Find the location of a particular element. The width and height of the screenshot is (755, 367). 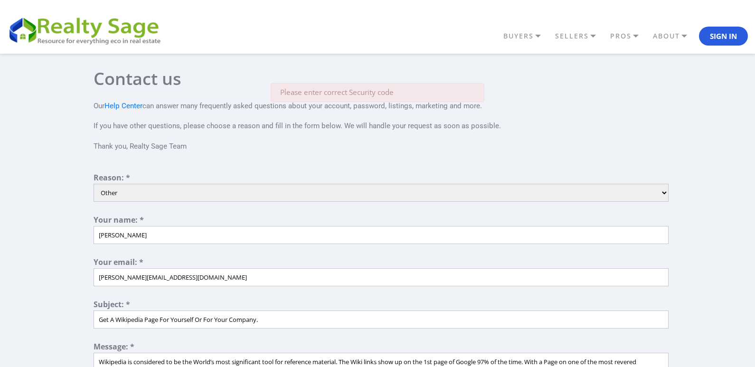

a: Help Center is located at coordinates (123, 106).